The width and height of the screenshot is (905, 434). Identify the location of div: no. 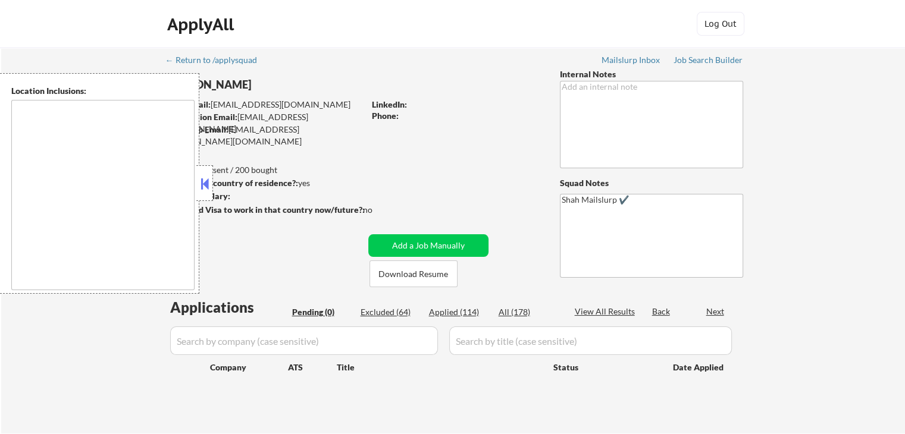
(380, 210).